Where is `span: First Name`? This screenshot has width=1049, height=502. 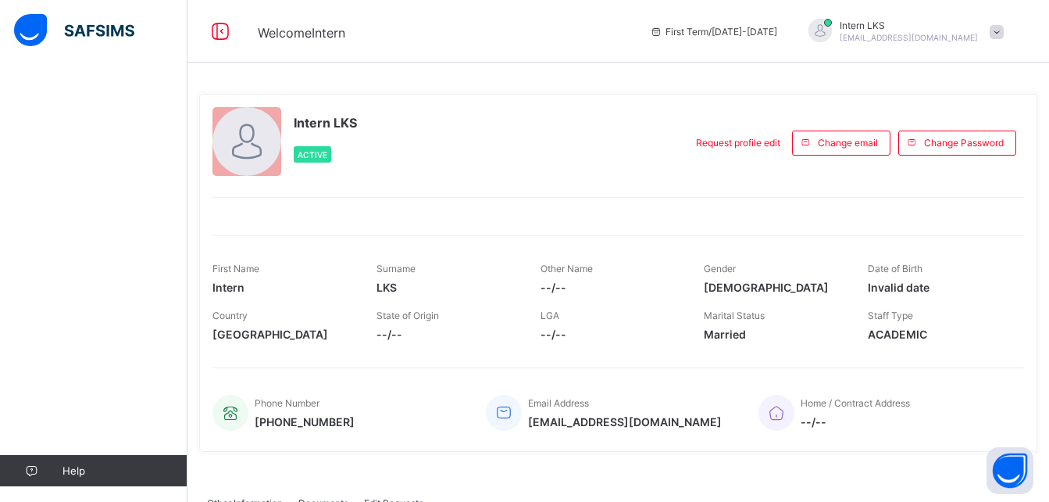 span: First Name is located at coordinates (236, 268).